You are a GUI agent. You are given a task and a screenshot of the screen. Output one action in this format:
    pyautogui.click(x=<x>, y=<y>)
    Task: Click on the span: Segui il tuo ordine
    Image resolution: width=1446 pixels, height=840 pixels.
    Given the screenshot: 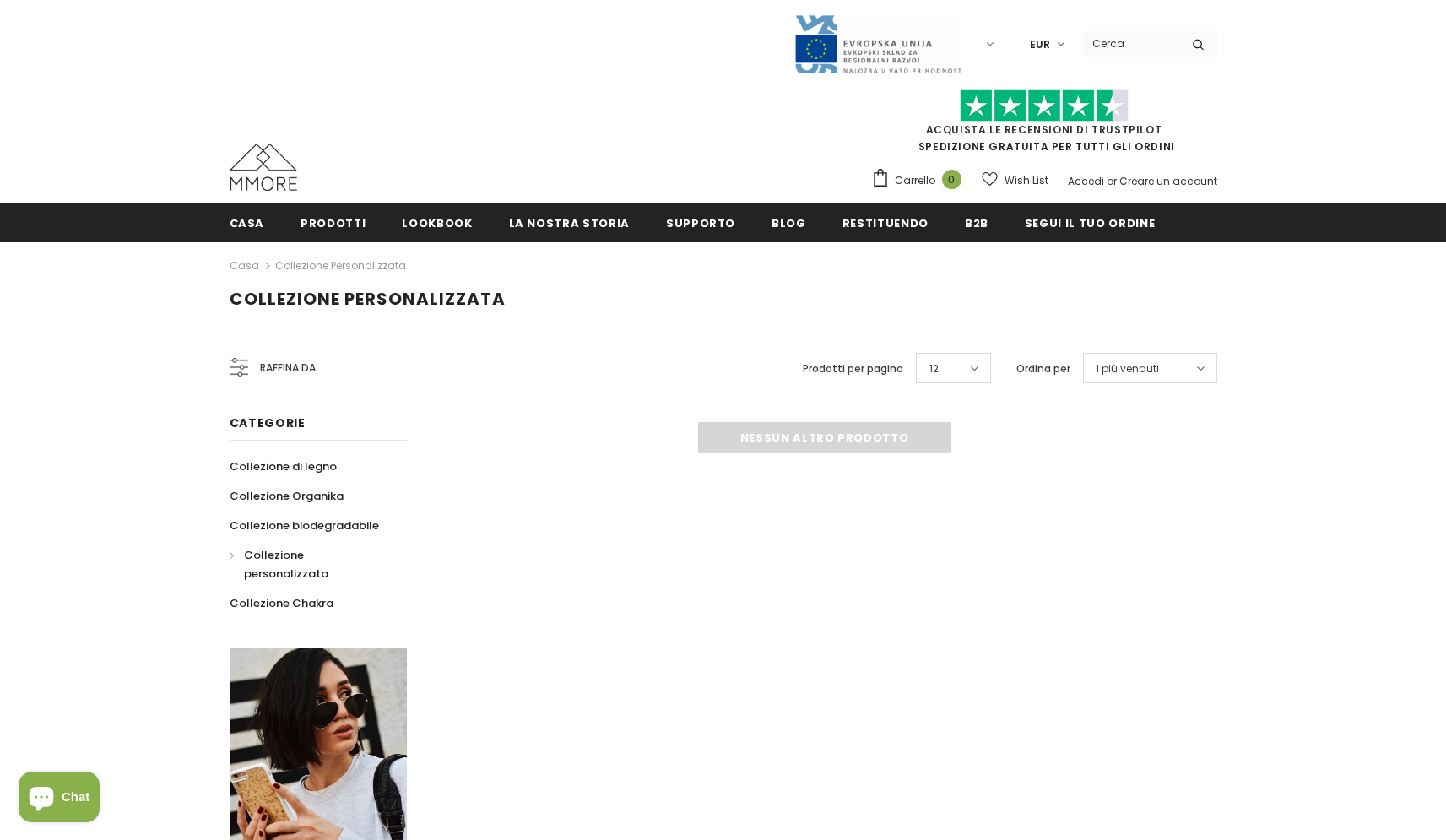 What is the action you would take?
    pyautogui.click(x=1090, y=223)
    